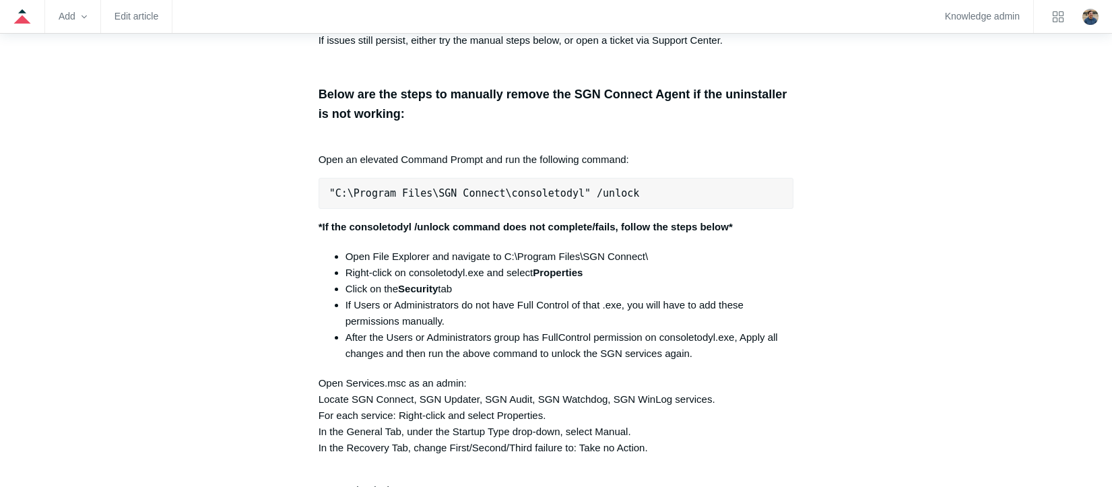  What do you see at coordinates (558, 272) in the screenshot?
I see `strong: Properties` at bounding box center [558, 272].